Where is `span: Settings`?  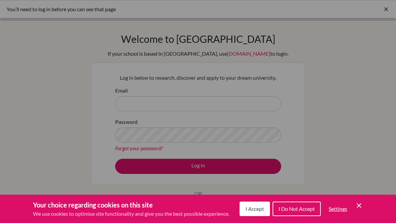
span: Settings is located at coordinates (338, 209).